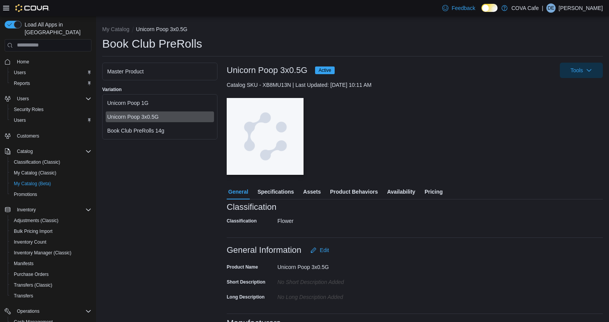 The image size is (609, 322). What do you see at coordinates (325, 70) in the screenshot?
I see `span: Active` at bounding box center [325, 70].